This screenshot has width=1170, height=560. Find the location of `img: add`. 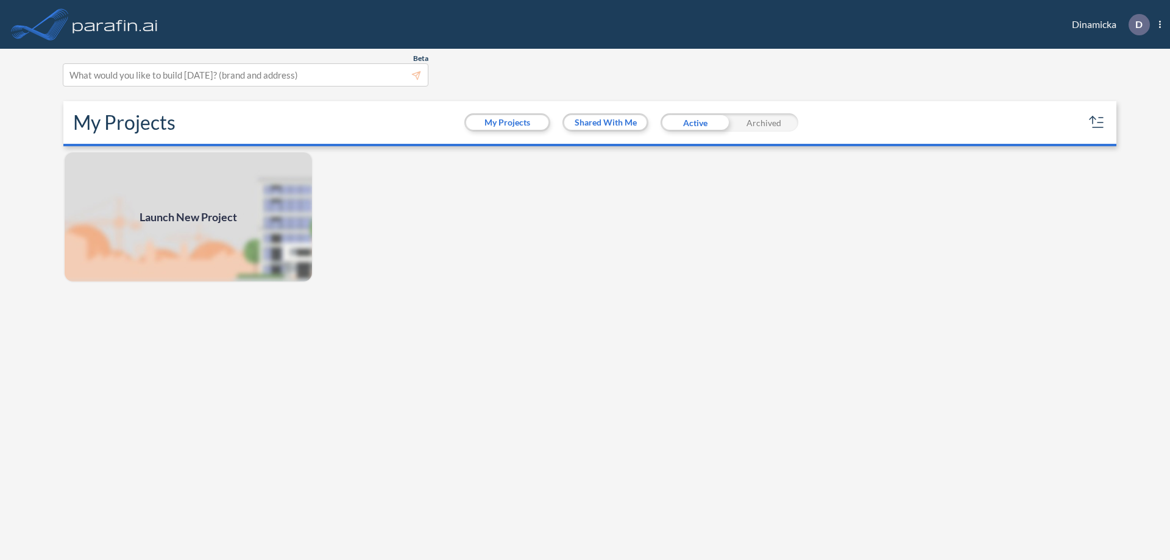

img: add is located at coordinates (188, 217).